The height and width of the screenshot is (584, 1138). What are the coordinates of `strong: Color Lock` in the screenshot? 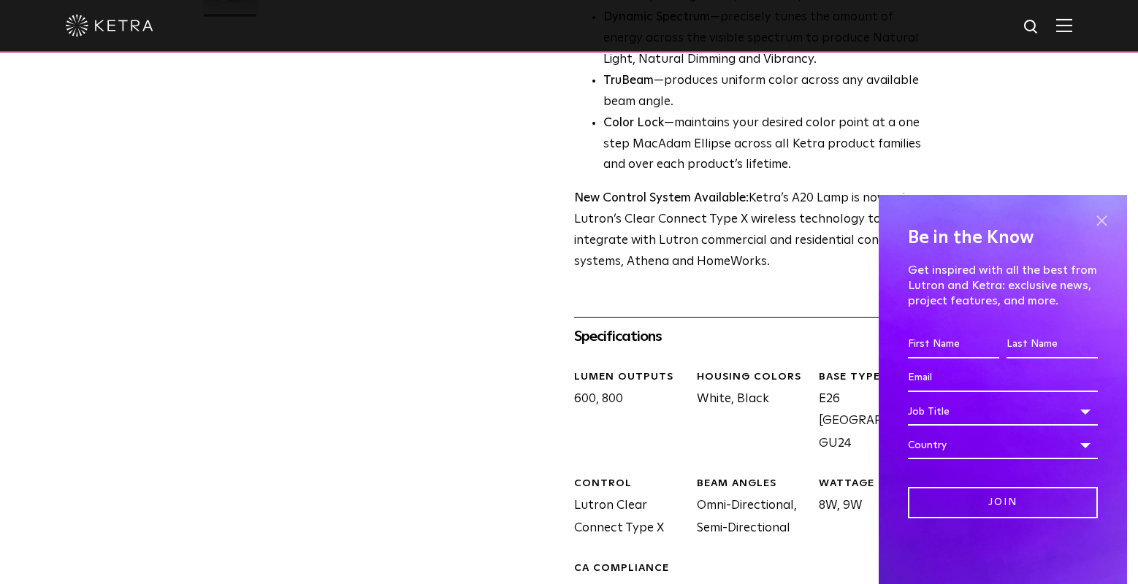 It's located at (633, 123).